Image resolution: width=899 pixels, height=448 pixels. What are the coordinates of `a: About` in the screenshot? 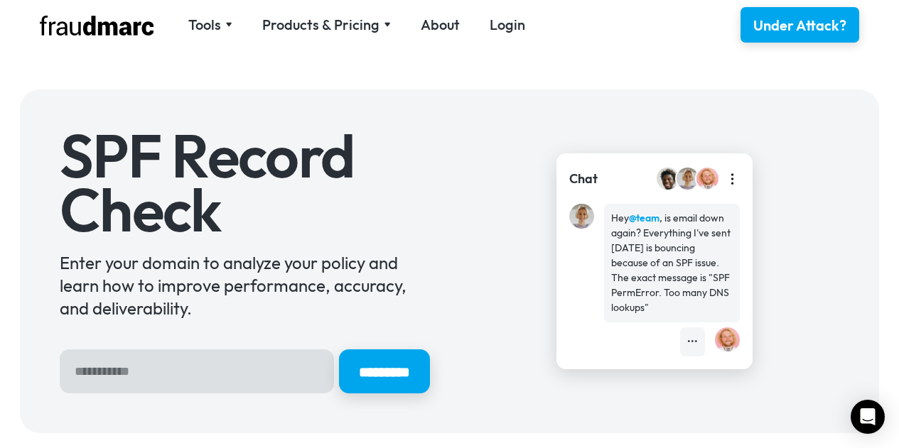 It's located at (440, 25).